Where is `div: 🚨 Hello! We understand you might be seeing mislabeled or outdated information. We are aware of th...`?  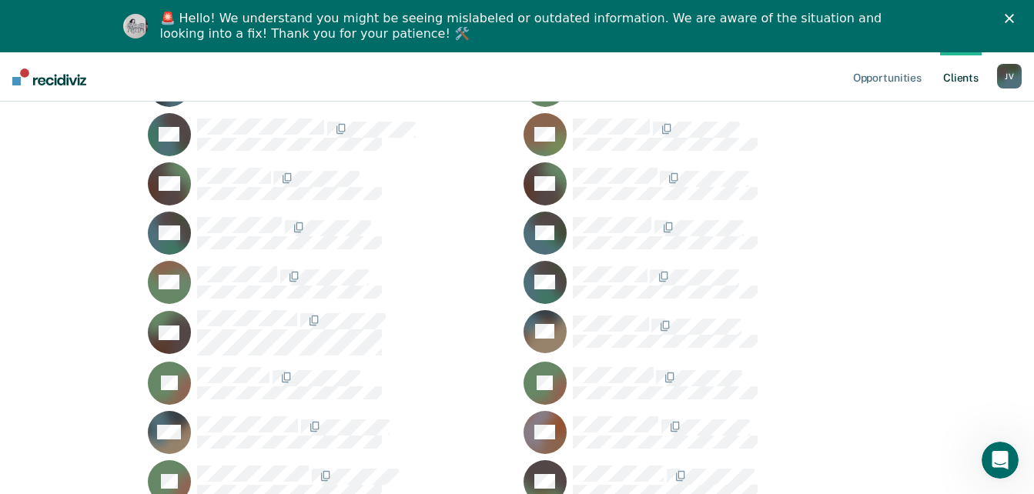
div: 🚨 Hello! We understand you might be seeing mislabeled or outdated information. We are aware of th... is located at coordinates (524, 26).